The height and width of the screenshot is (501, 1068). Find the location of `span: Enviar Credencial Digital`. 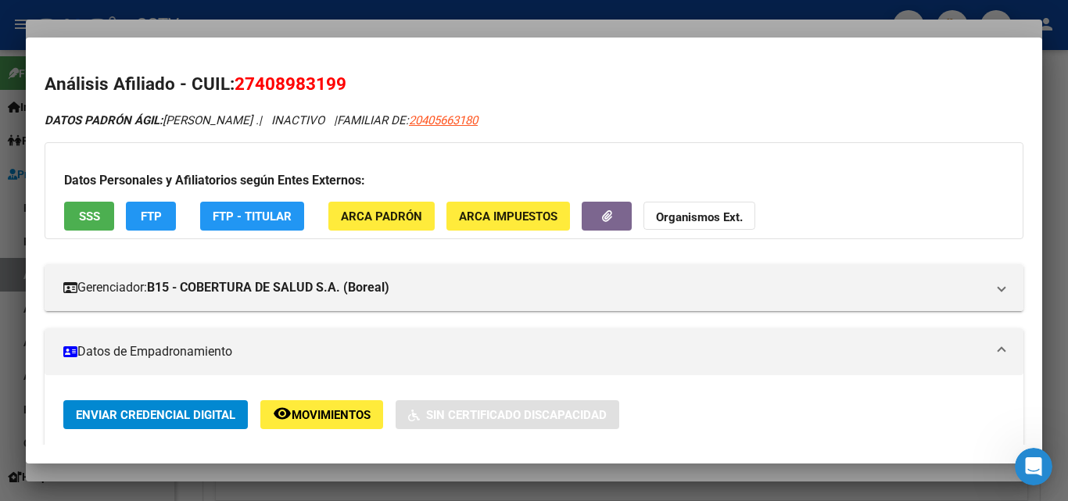

span: Enviar Credencial Digital is located at coordinates (156, 415).